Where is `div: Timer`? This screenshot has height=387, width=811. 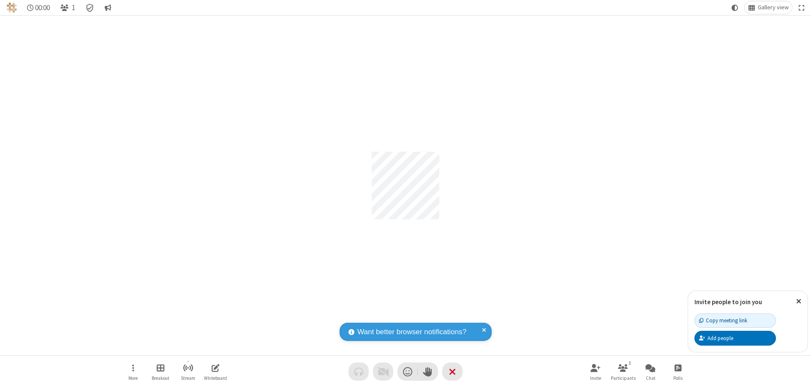 div: Timer is located at coordinates (38, 8).